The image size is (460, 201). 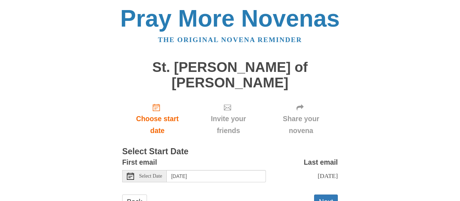 I want to click on label: Last email, so click(x=321, y=162).